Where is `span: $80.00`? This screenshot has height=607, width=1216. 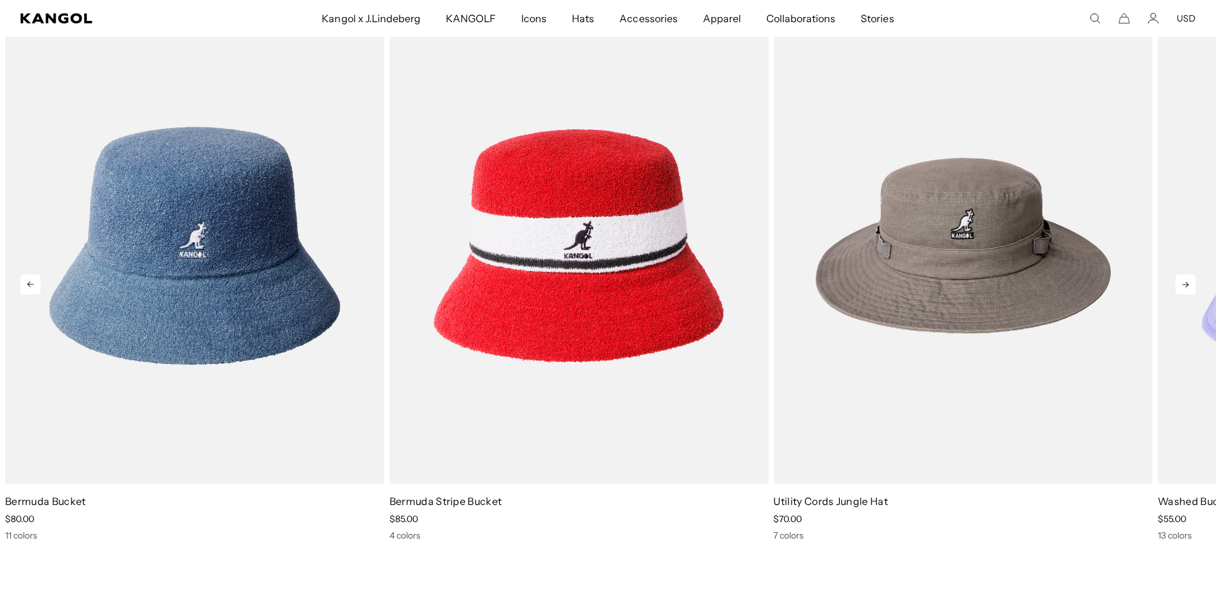 span: $80.00 is located at coordinates (20, 519).